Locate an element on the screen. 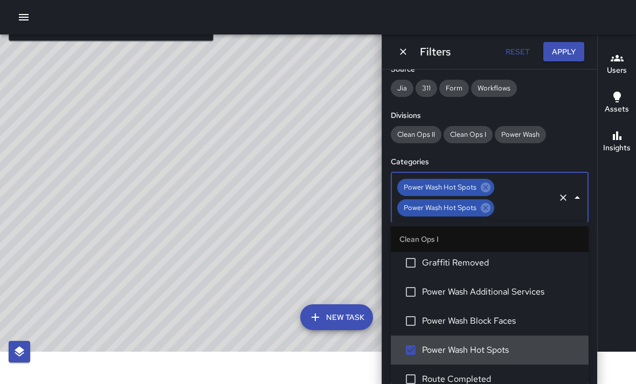  span: Clean Ops II is located at coordinates (416, 135).